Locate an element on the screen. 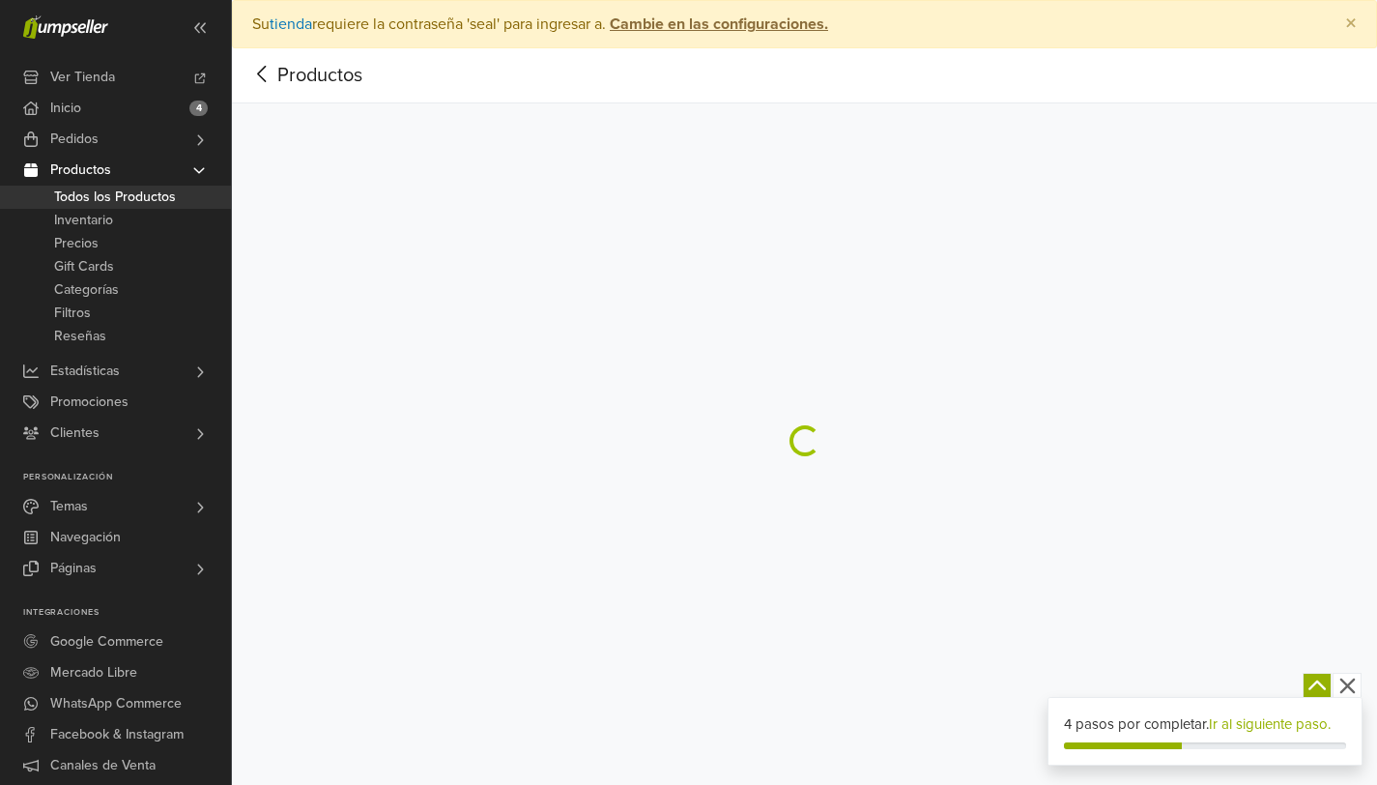 The image size is (1377, 785). strong: Cambie en las configuraciones. is located at coordinates (719, 24).